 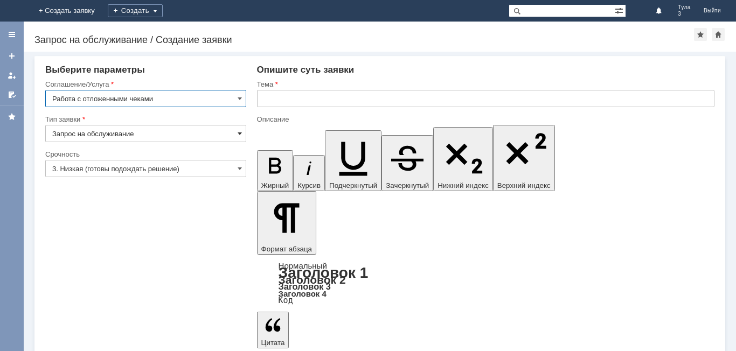 What do you see at coordinates (309, 173) in the screenshot?
I see `button: Курсив` at bounding box center [309, 173].